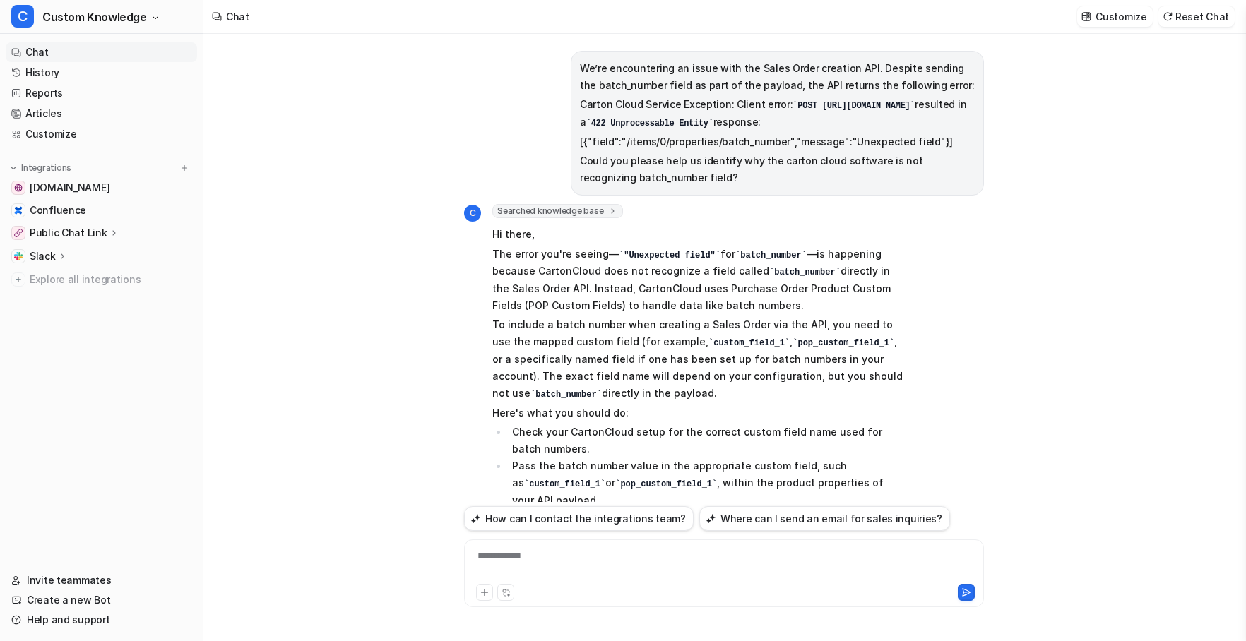 This screenshot has height=641, width=1246. What do you see at coordinates (101, 52) in the screenshot?
I see `a: Chat` at bounding box center [101, 52].